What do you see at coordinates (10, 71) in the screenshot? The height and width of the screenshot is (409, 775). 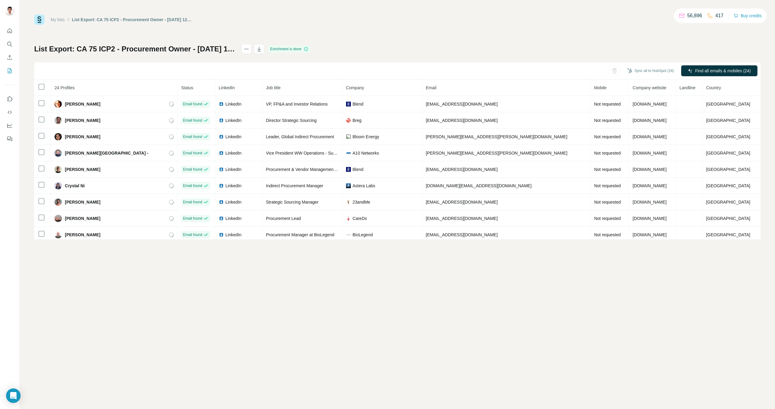 I see `button: My lists` at bounding box center [10, 71].